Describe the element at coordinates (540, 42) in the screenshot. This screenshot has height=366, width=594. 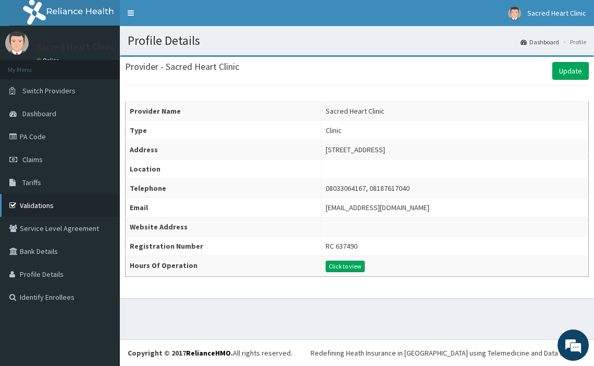
I see `a: Dashboard` at that location.